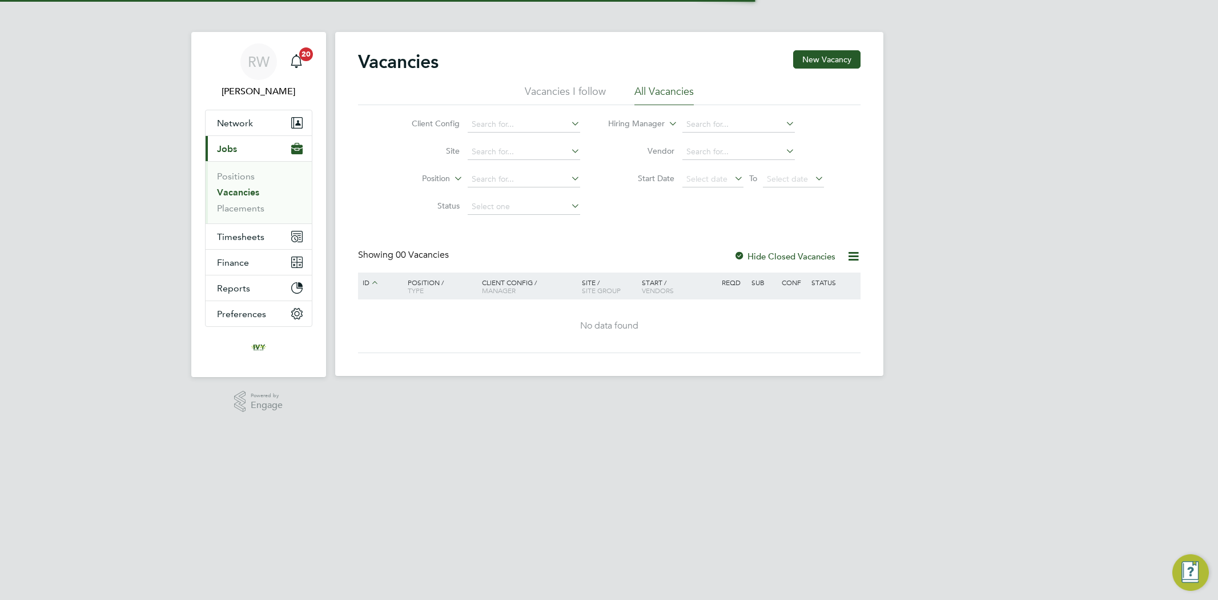  Describe the element at coordinates (417, 179) in the screenshot. I see `label: Position` at that location.